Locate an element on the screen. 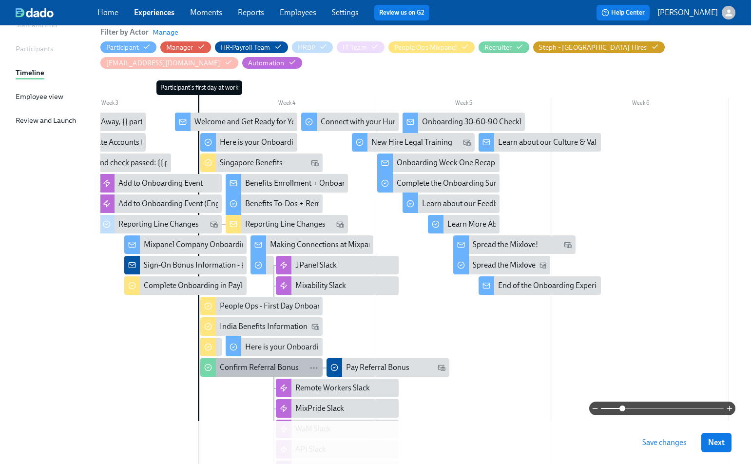  div: Timeline is located at coordinates (30, 73).